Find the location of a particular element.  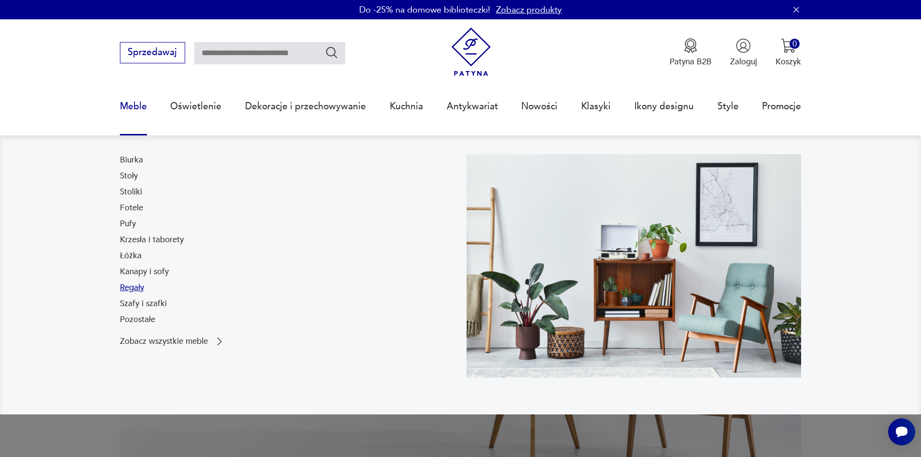

p: Zaloguj is located at coordinates (744, 61).